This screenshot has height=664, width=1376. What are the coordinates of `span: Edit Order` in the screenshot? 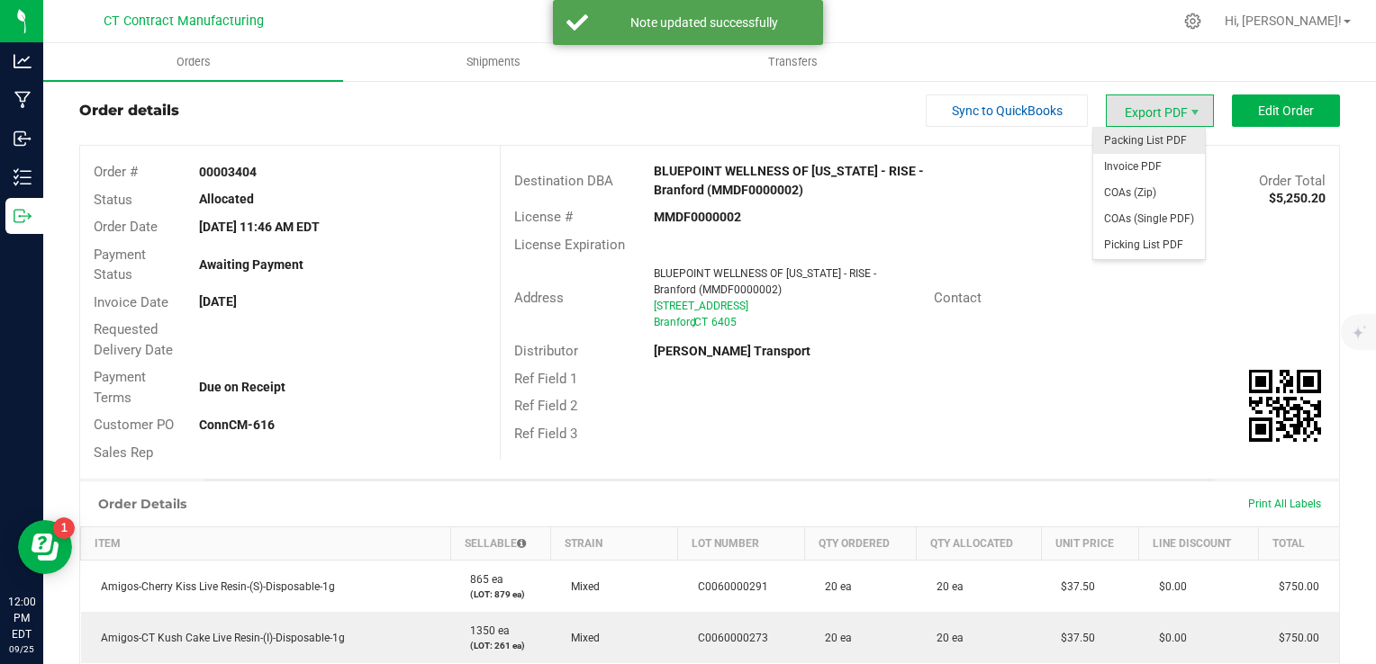 It's located at (1286, 111).